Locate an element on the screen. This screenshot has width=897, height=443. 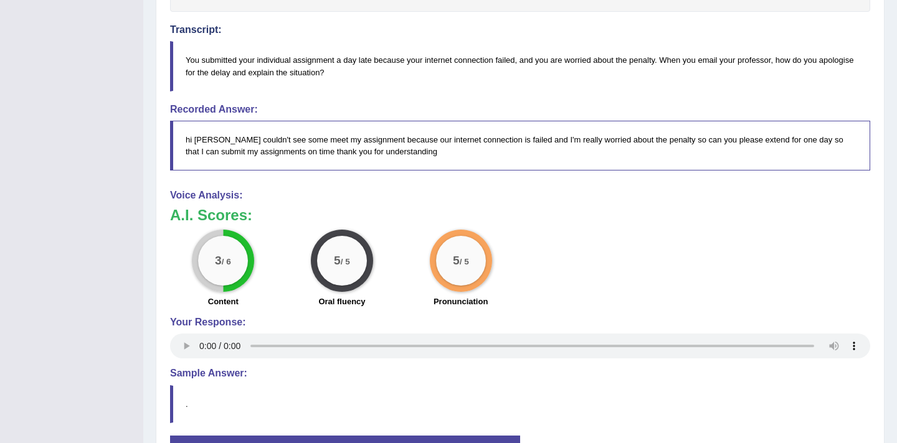
h4: Sample Answer: is located at coordinates (520, 374).